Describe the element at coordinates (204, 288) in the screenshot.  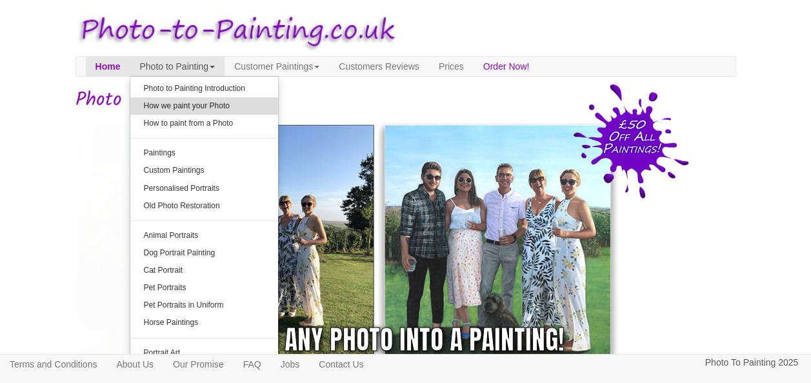
I see `a: Pet Portraits` at that location.